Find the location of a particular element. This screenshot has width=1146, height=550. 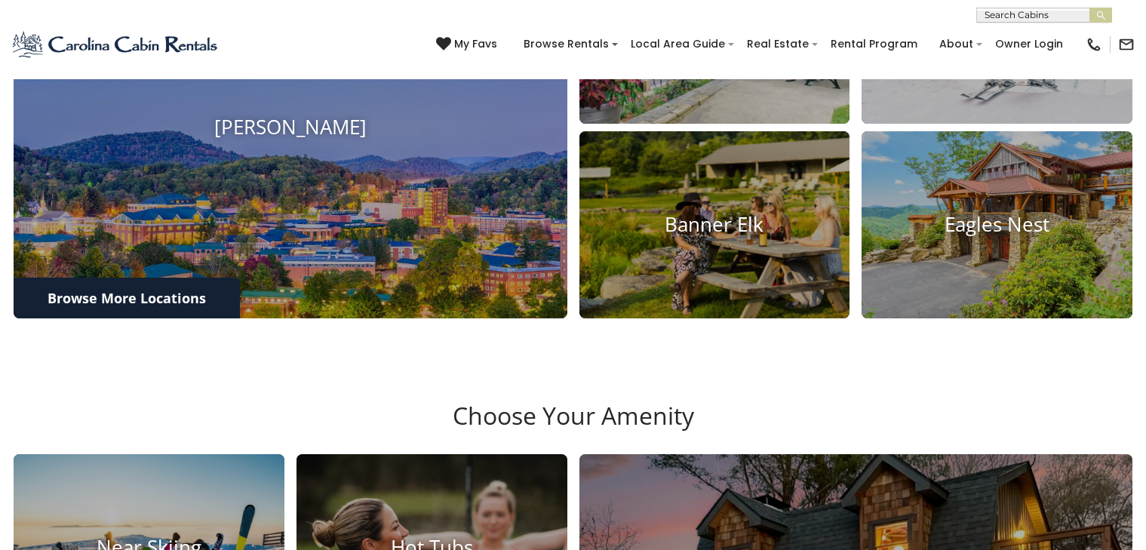

a: About is located at coordinates (955, 44).